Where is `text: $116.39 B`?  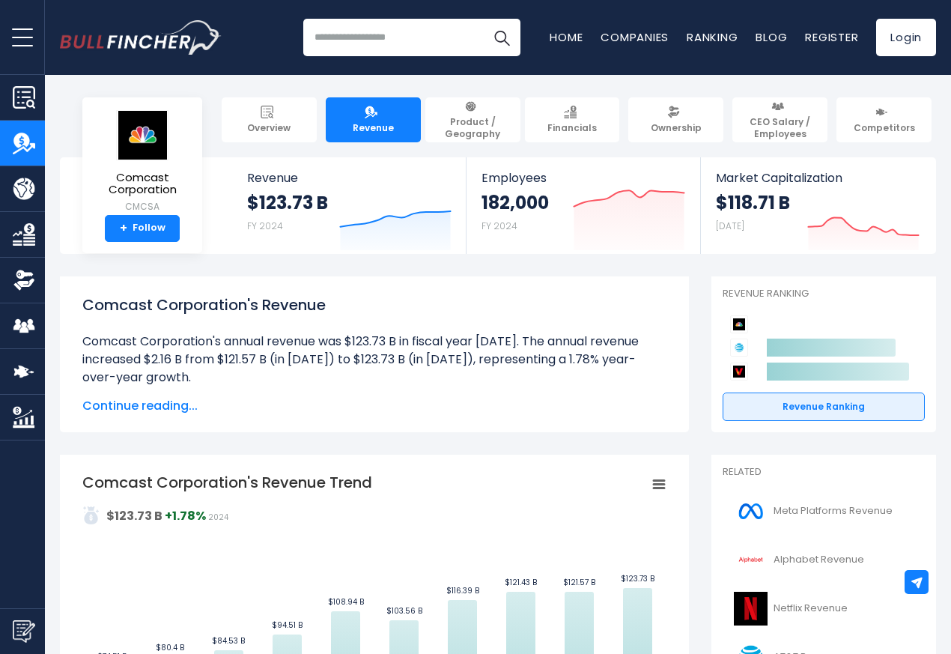 text: $116.39 B is located at coordinates (463, 590).